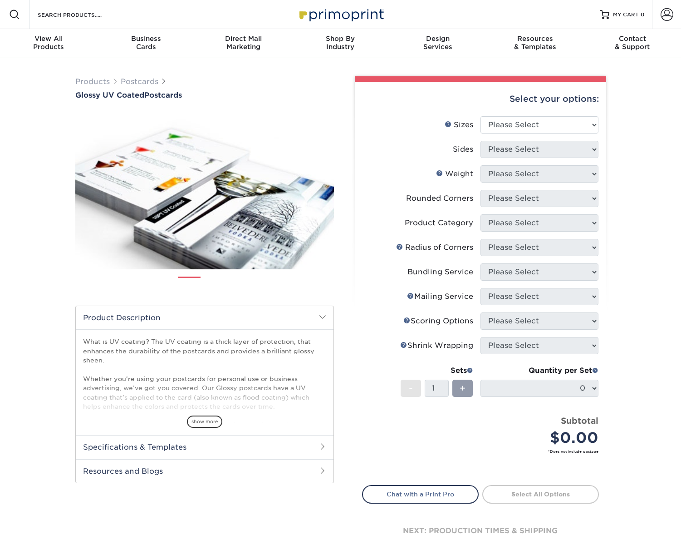  What do you see at coordinates (205, 317) in the screenshot?
I see `h2: Product Description` at bounding box center [205, 317].